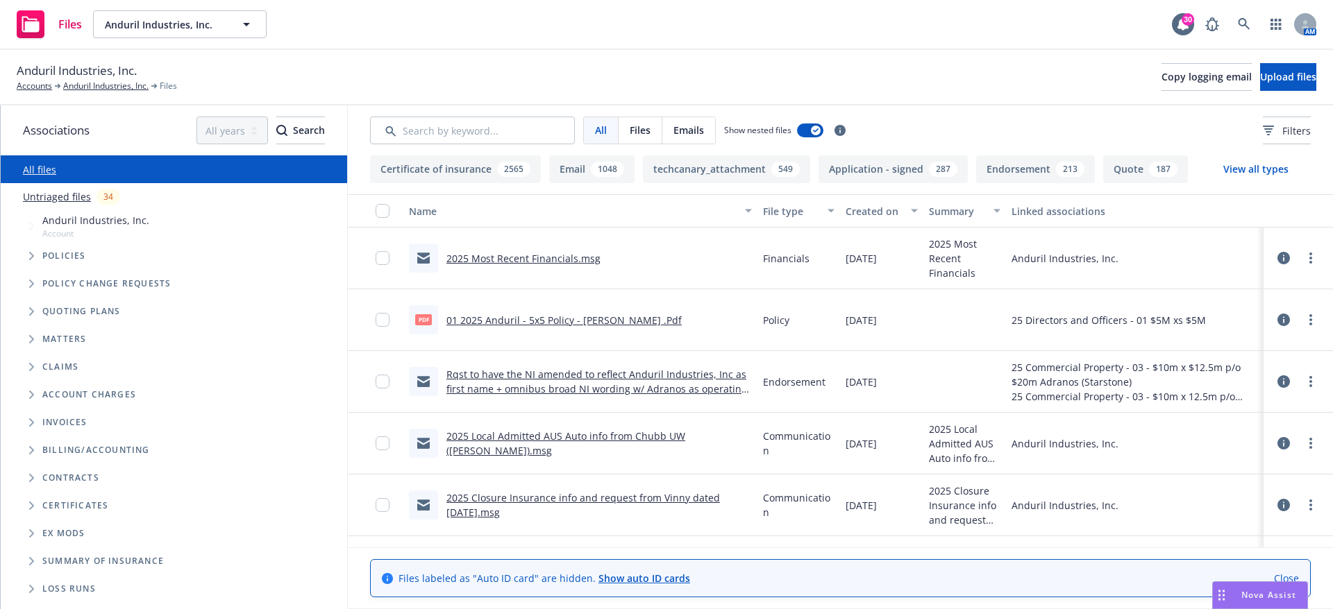 This screenshot has width=1333, height=609. Describe the element at coordinates (1188, 19) in the screenshot. I see `div: 30` at that location.